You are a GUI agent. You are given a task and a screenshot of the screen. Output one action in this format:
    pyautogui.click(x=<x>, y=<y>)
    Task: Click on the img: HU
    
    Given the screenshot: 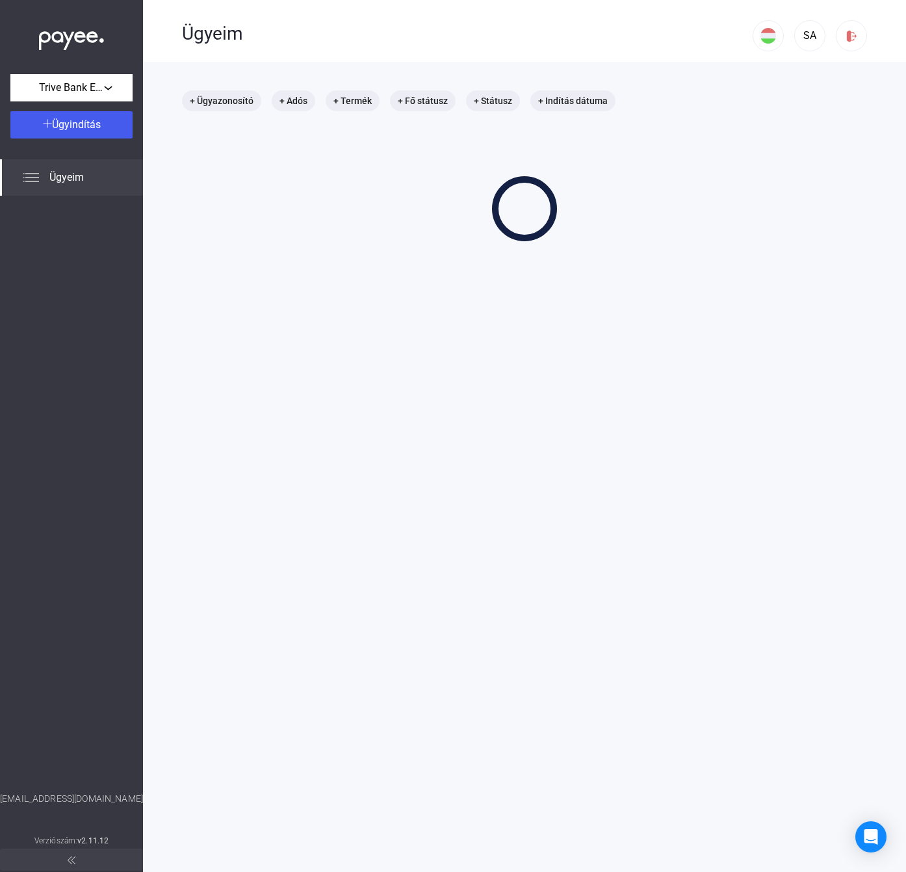 What is the action you would take?
    pyautogui.click(x=769, y=36)
    